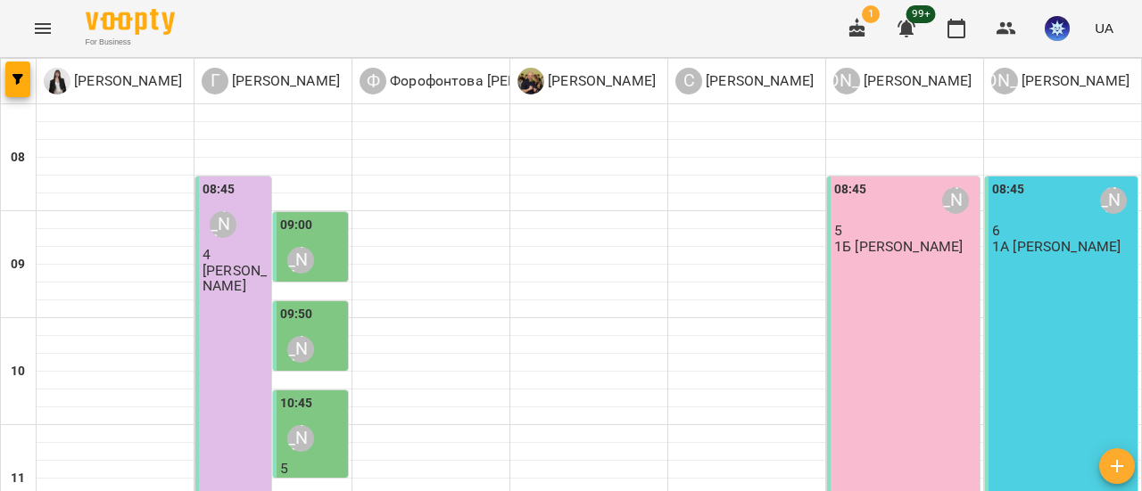  What do you see at coordinates (43, 29) in the screenshot?
I see `button: Menu` at bounding box center [43, 29].